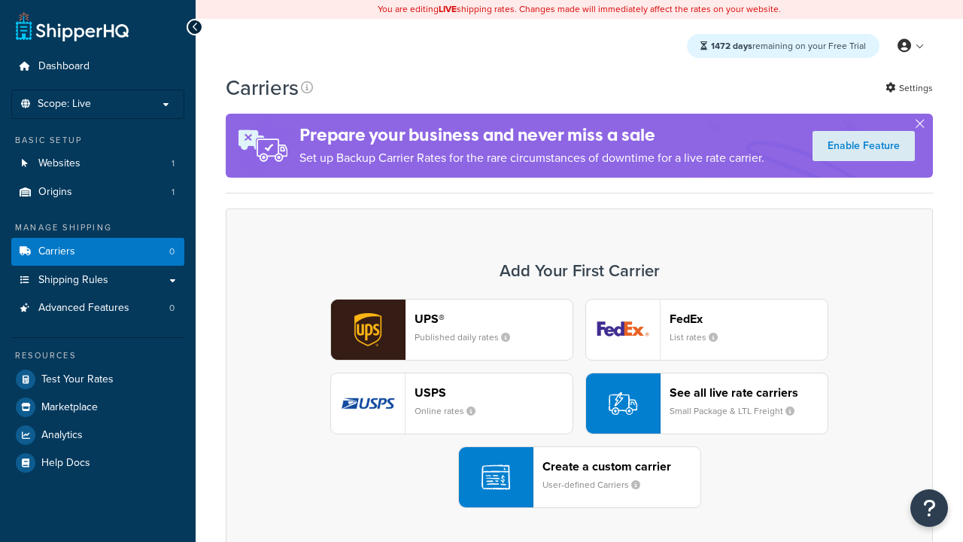 The height and width of the screenshot is (542, 963). I want to click on header: FedEx, so click(748, 318).